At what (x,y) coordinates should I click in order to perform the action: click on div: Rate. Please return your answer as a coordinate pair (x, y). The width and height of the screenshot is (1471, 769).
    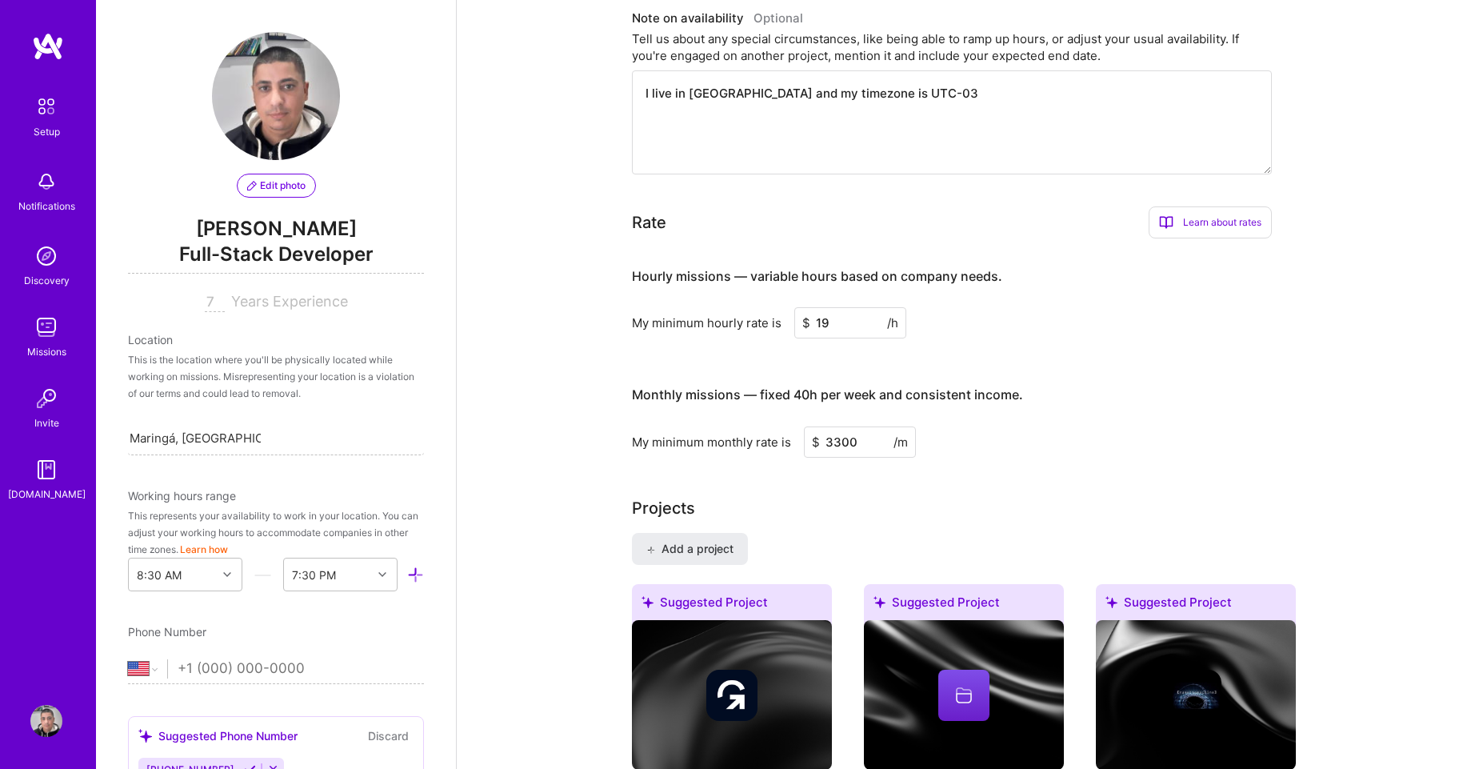
    Looking at the image, I should click on (649, 222).